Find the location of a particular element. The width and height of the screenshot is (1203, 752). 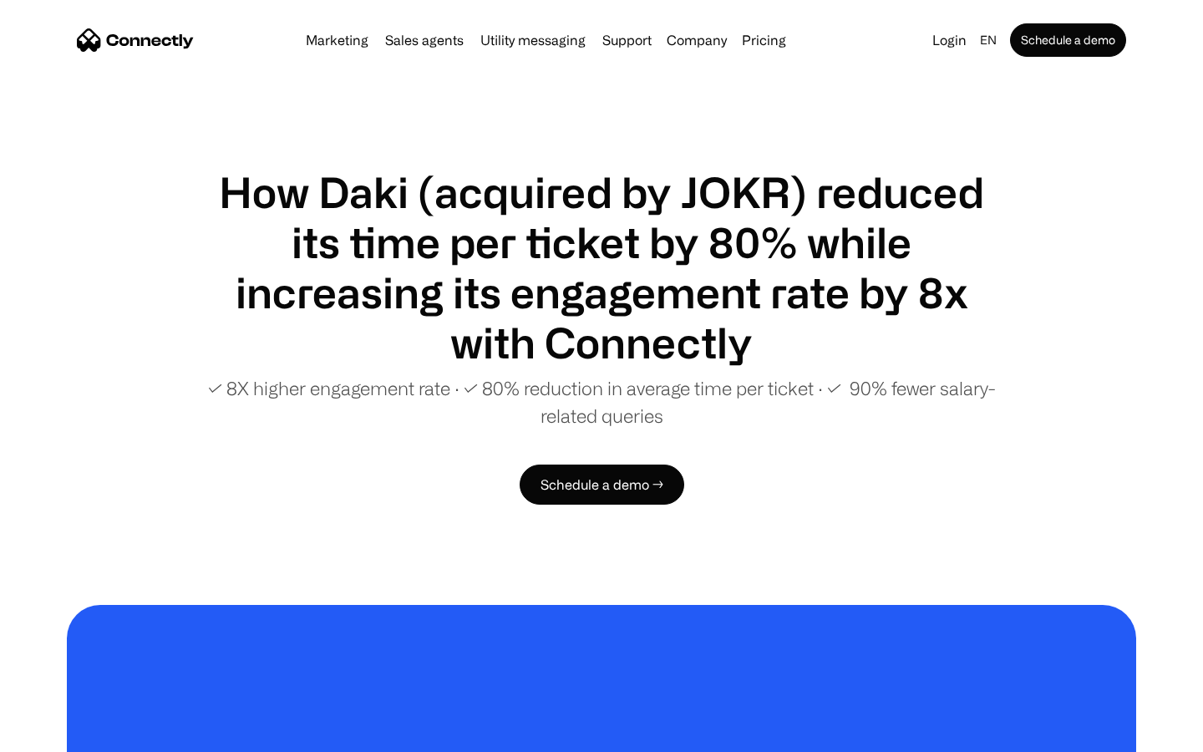

a: Pricing is located at coordinates (763, 40).